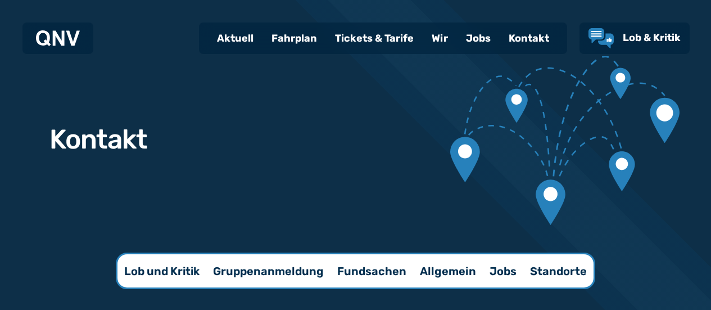 The height and width of the screenshot is (310, 711). Describe the element at coordinates (374, 38) in the screenshot. I see `div: Tickets & Tarife` at that location.